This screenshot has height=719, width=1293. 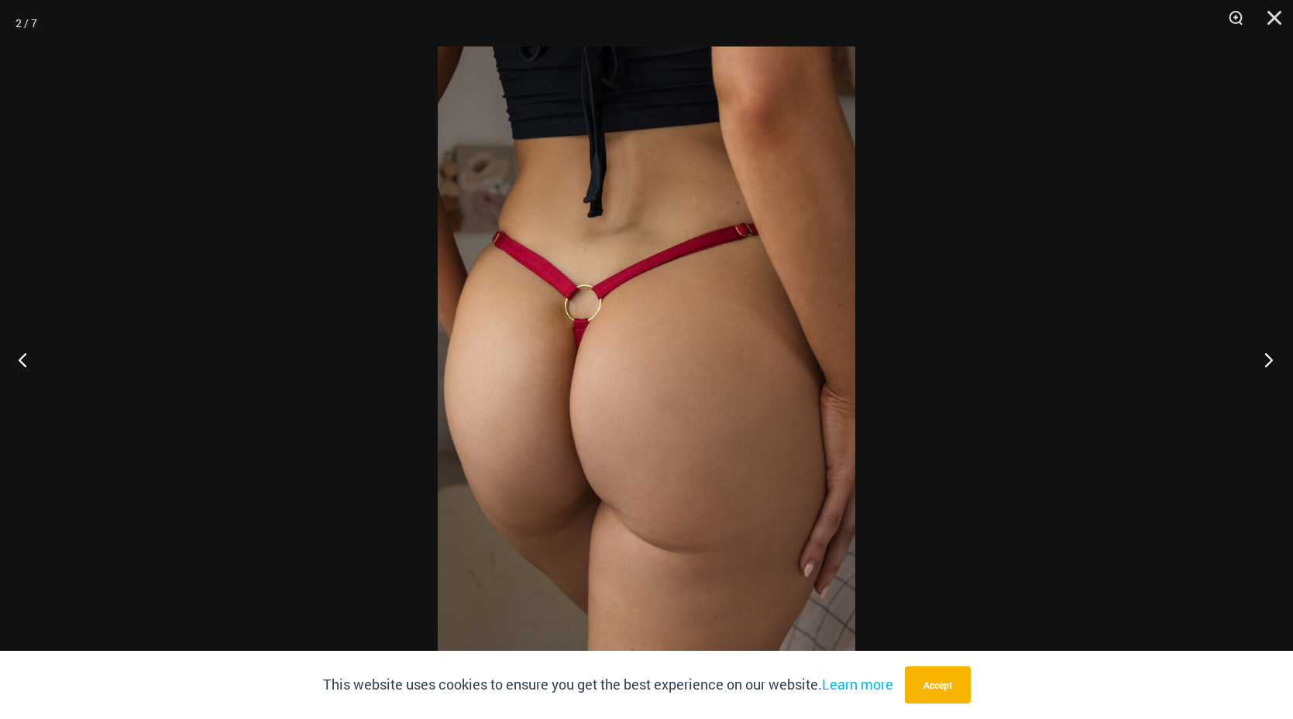 What do you see at coordinates (858, 684) in the screenshot?
I see `a: Learn more` at bounding box center [858, 684].